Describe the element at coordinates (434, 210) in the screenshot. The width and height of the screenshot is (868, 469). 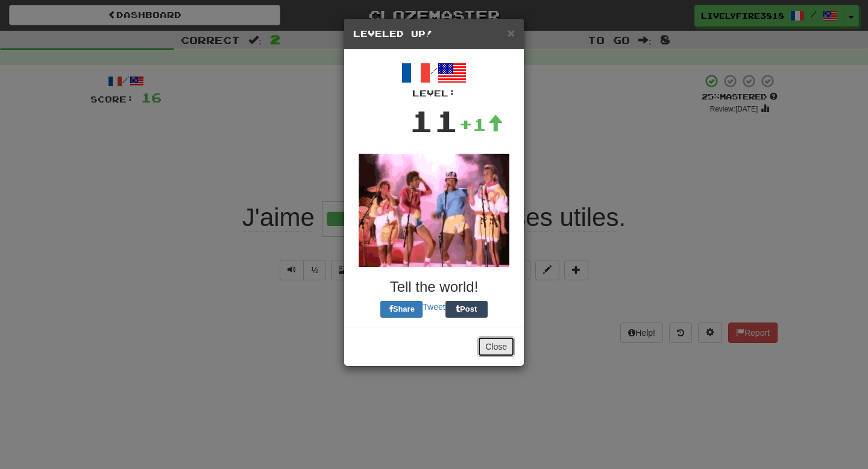
I see `img: dancing-0d422d2bf4134a41bd870944a7e477a280a918d08b0375f72831dcce4ed6eb41.gif` at that location.